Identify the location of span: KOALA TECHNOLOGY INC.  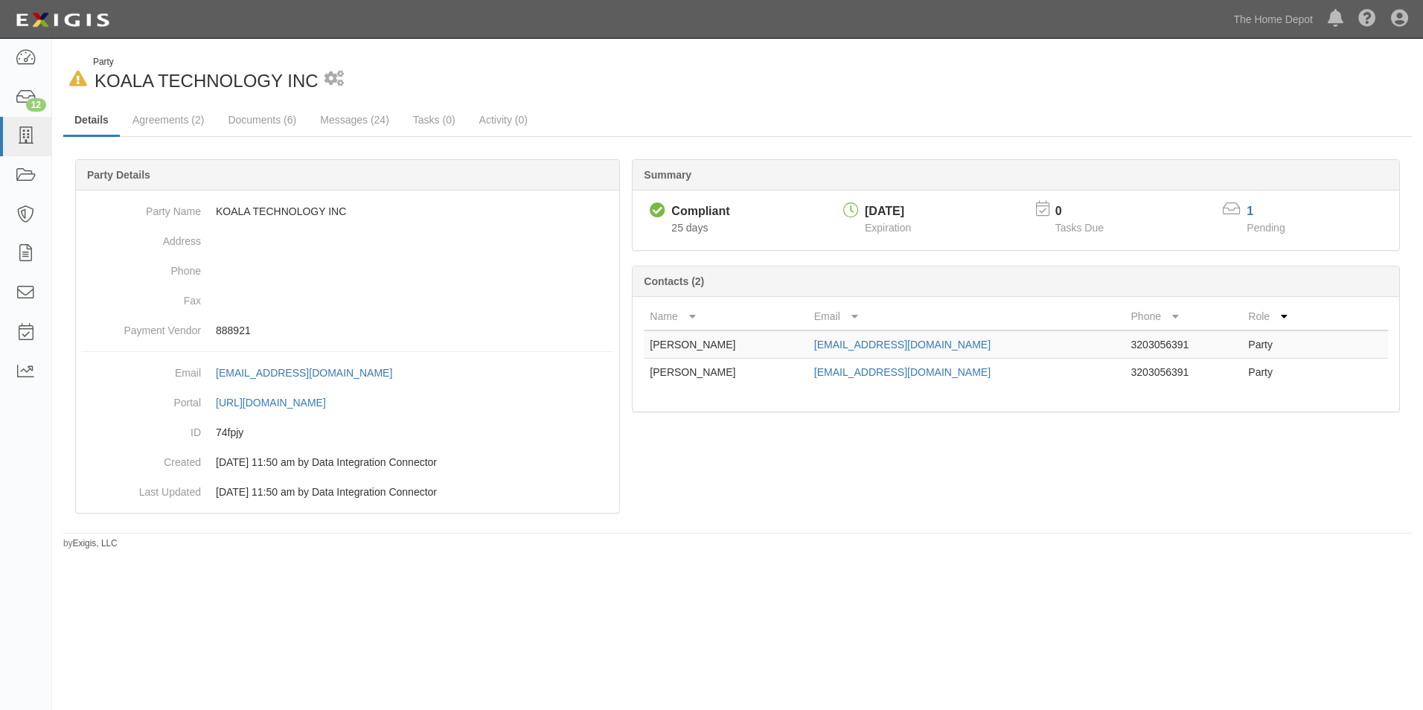
(206, 80).